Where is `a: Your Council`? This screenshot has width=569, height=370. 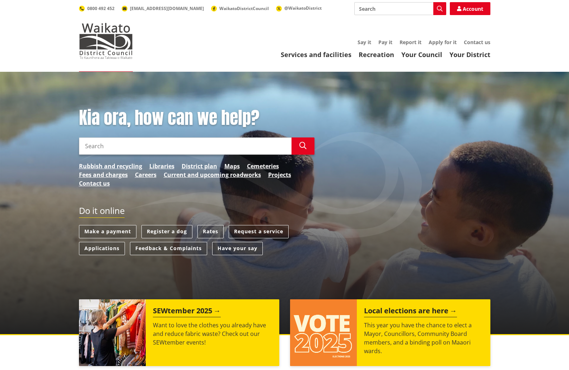
a: Your Council is located at coordinates (422, 55).